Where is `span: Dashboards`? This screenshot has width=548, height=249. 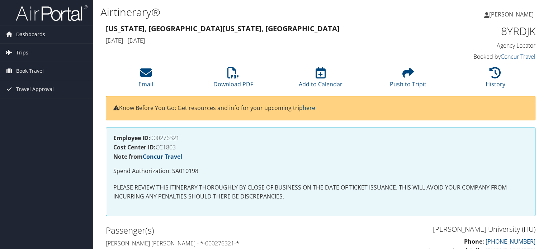 span: Dashboards is located at coordinates (31, 34).